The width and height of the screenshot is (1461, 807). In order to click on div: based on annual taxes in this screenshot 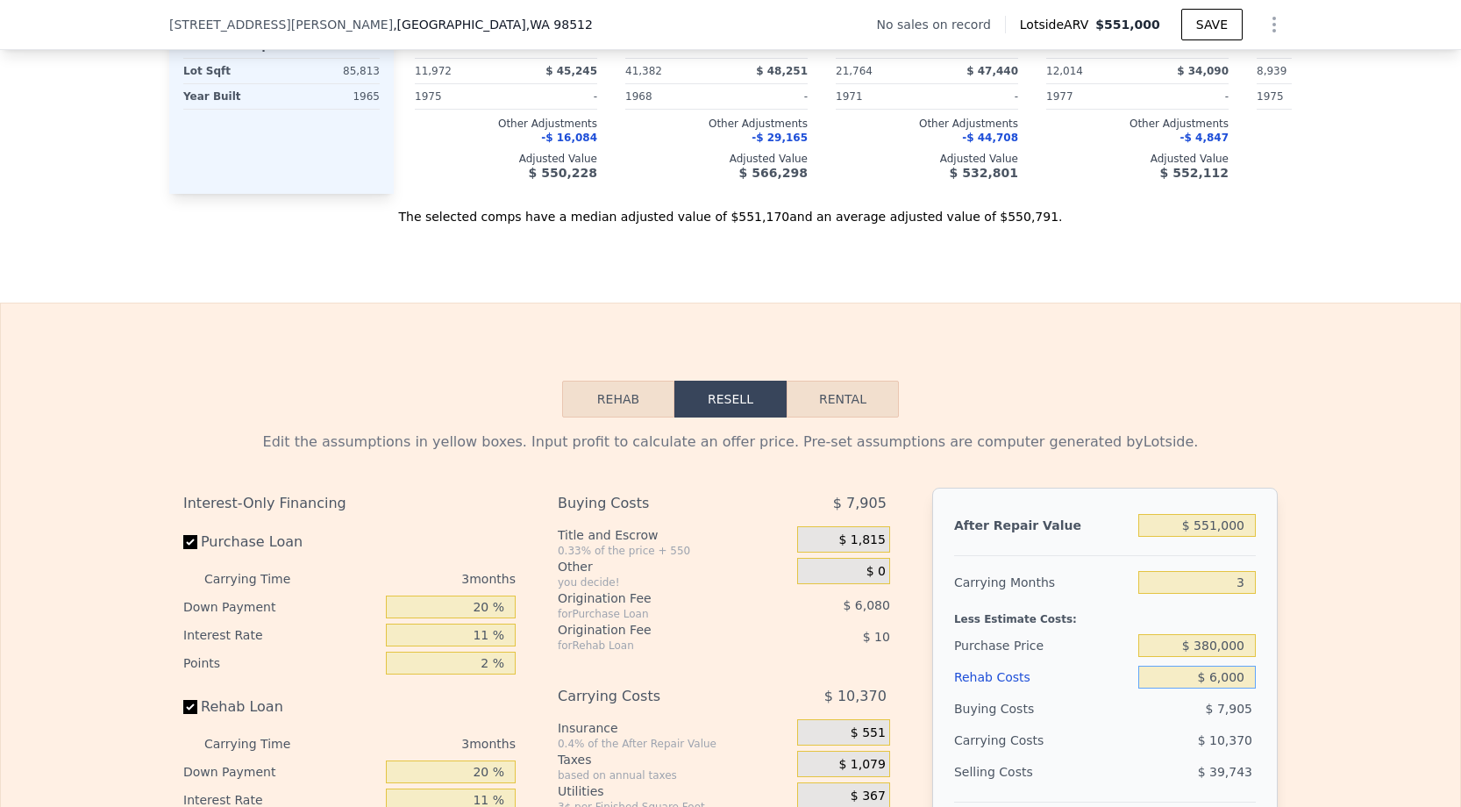, I will do `click(674, 775)`.